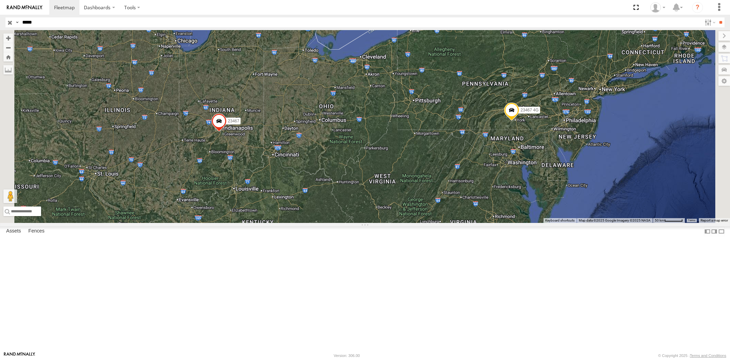  I want to click on button: Zoom out, so click(8, 48).